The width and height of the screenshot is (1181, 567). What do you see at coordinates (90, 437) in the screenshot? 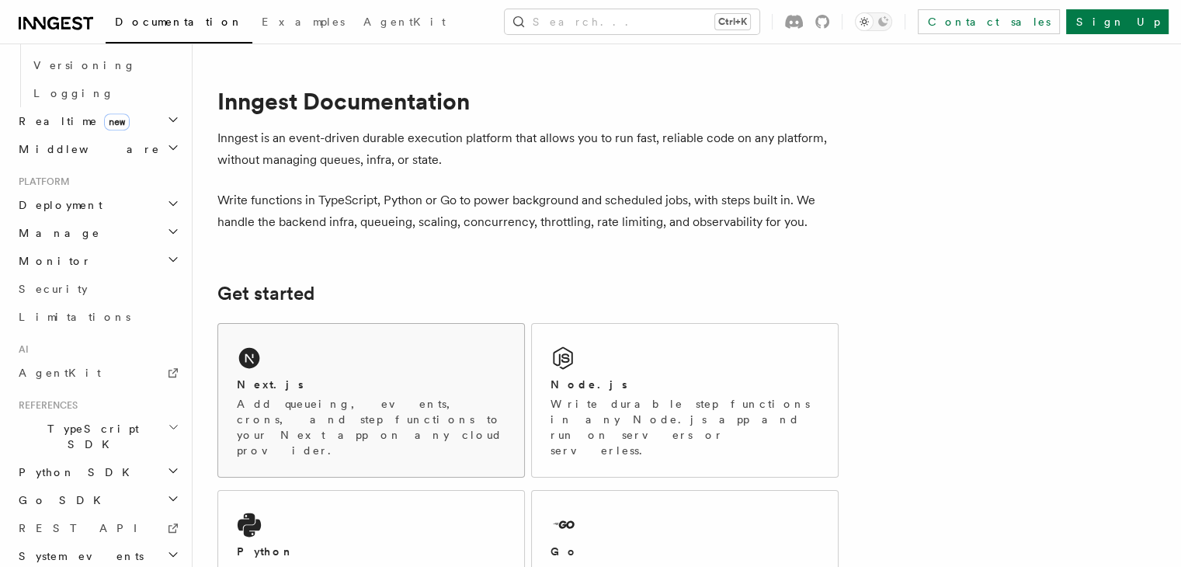
I see `span: TypeScript SDK` at bounding box center [90, 437].